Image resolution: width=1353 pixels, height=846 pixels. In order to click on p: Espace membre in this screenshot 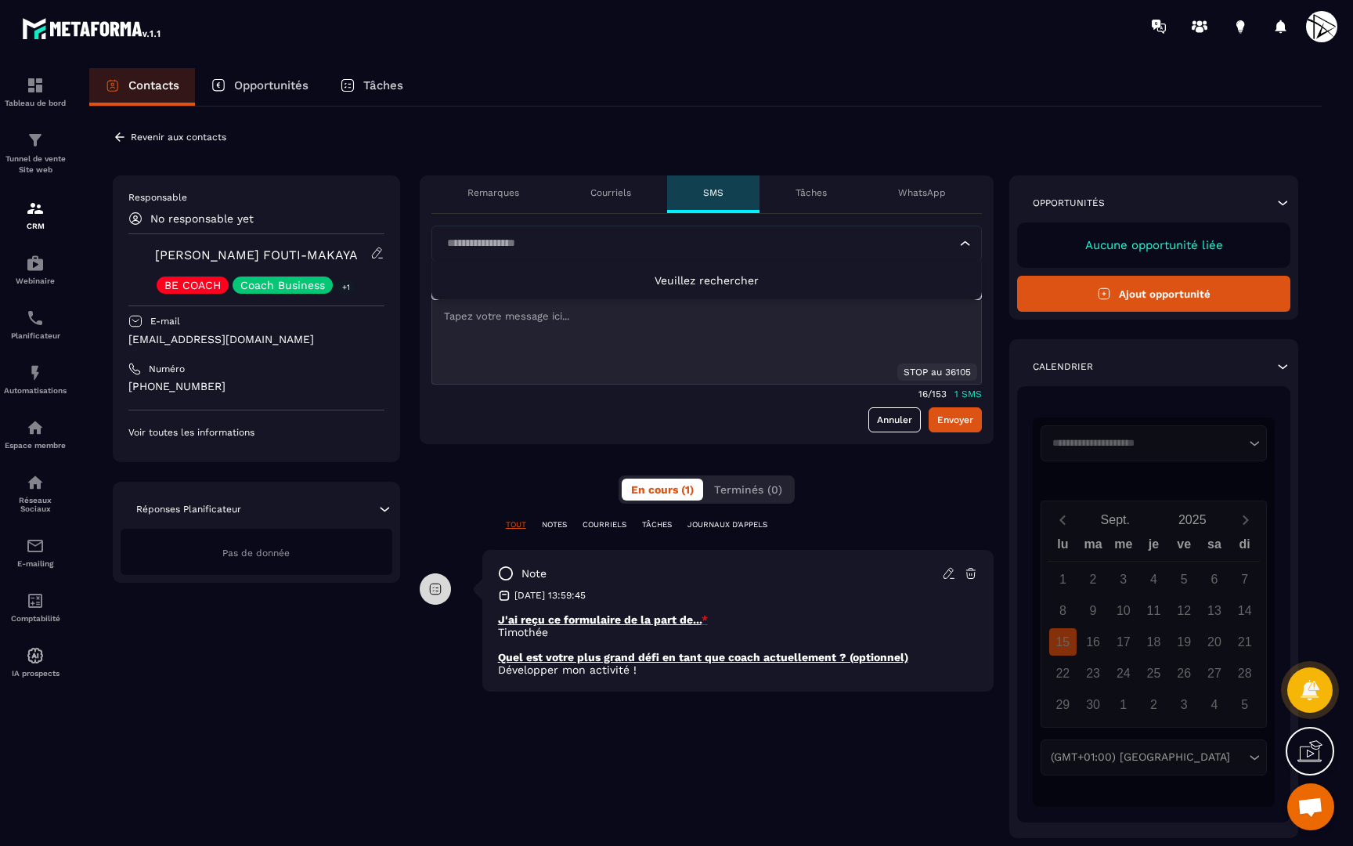, I will do `click(35, 445)`.